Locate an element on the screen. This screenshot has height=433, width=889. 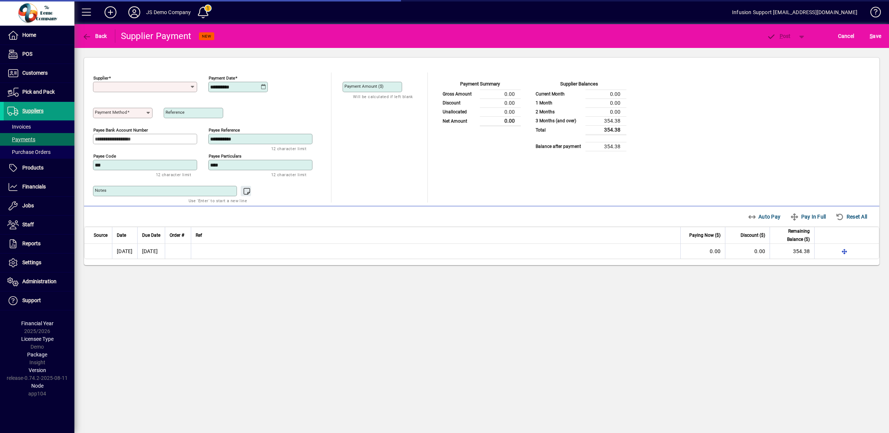
a: Support is located at coordinates (39, 301).